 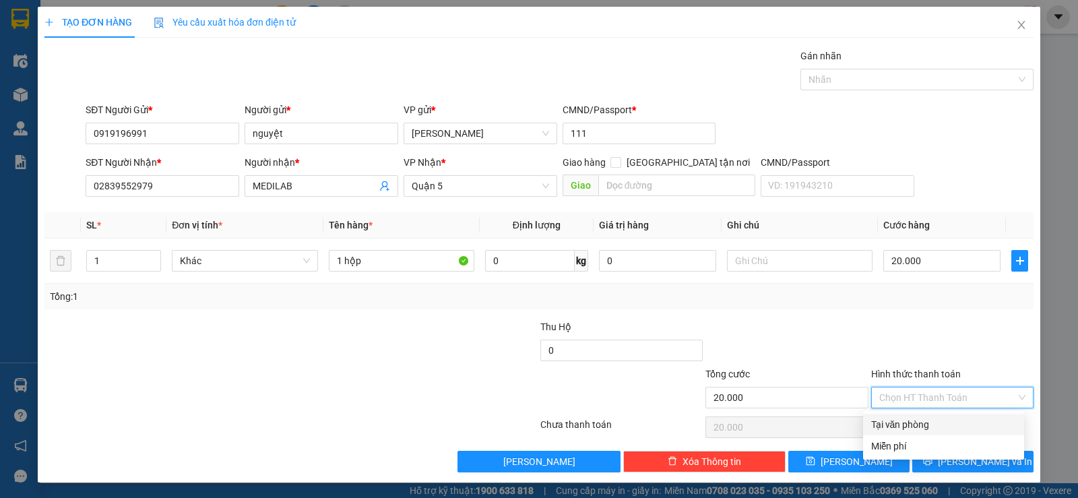 I want to click on span: Khác, so click(x=245, y=261).